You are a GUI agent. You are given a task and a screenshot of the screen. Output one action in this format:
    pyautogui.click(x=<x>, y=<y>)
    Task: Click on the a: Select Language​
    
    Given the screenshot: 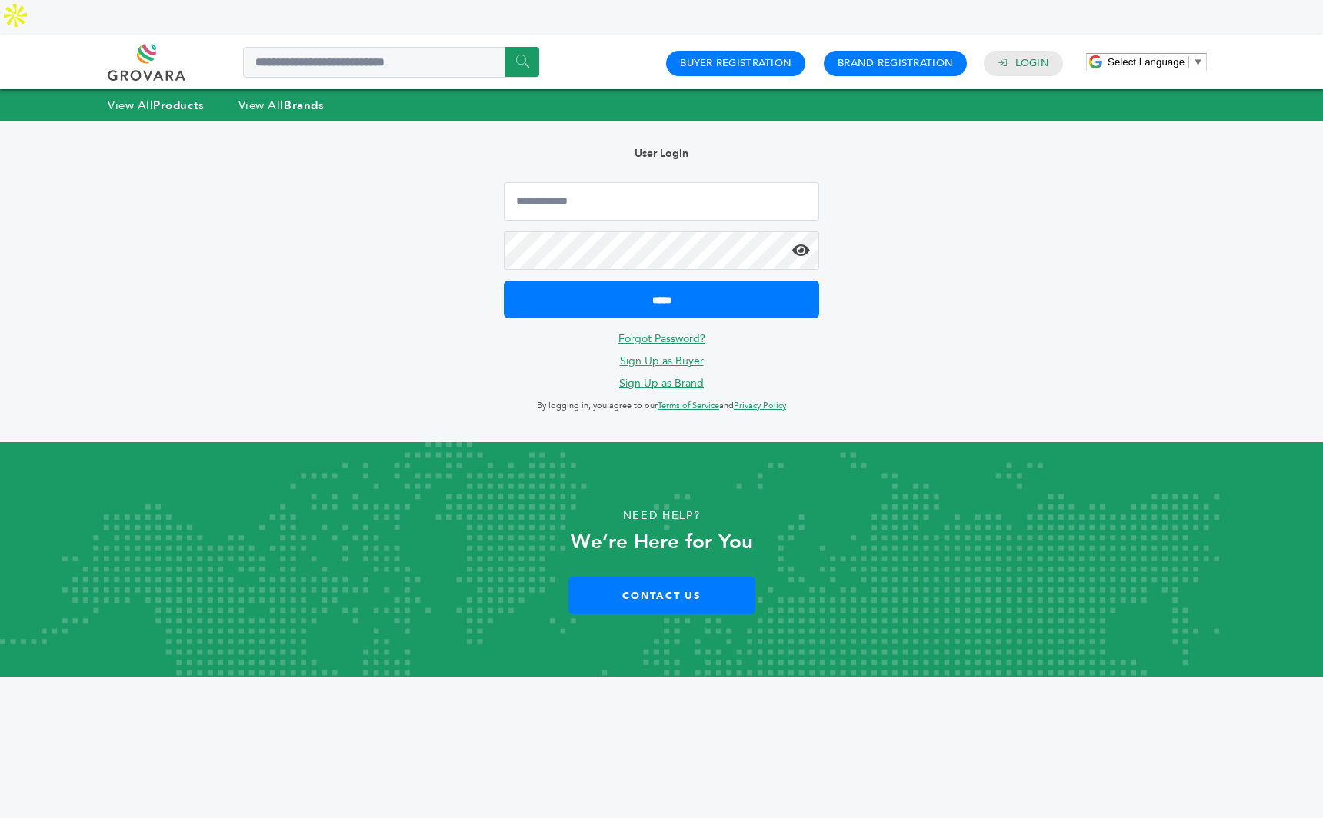 What is the action you would take?
    pyautogui.click(x=1155, y=62)
    